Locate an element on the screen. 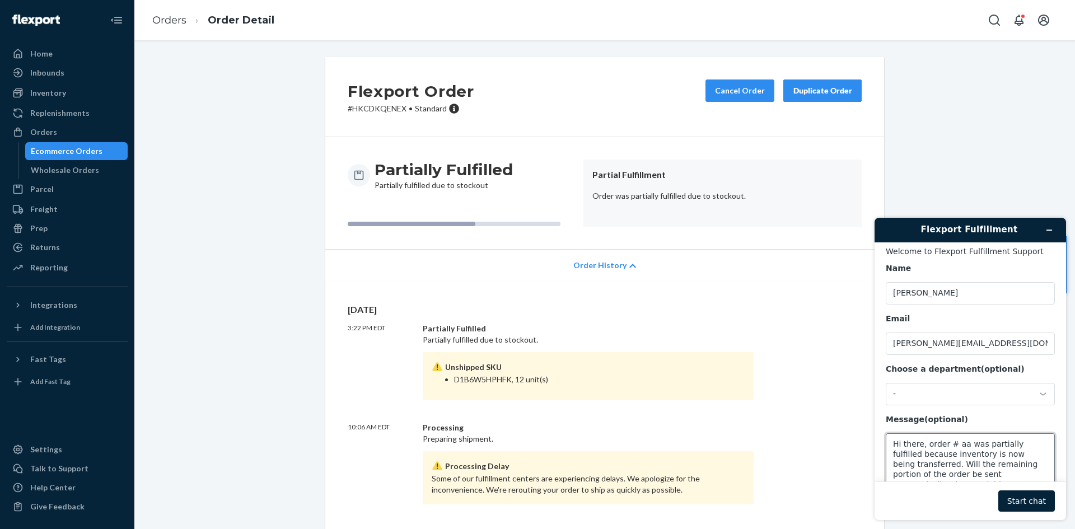 The image size is (1075, 529). div: Some of our fulfillment centers are experiencing delays. We apologize for the inconvenience. We'r... is located at coordinates (588, 478).